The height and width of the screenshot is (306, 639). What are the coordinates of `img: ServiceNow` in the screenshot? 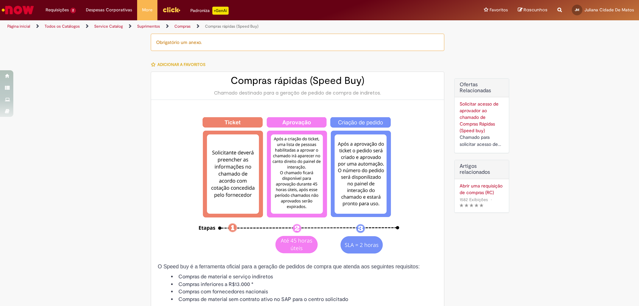 It's located at (18, 10).